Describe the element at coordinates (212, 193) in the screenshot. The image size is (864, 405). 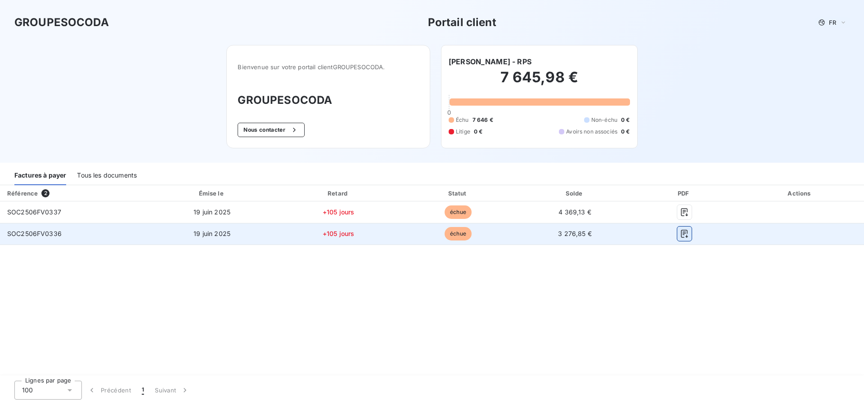
I see `div: Émise le` at that location.